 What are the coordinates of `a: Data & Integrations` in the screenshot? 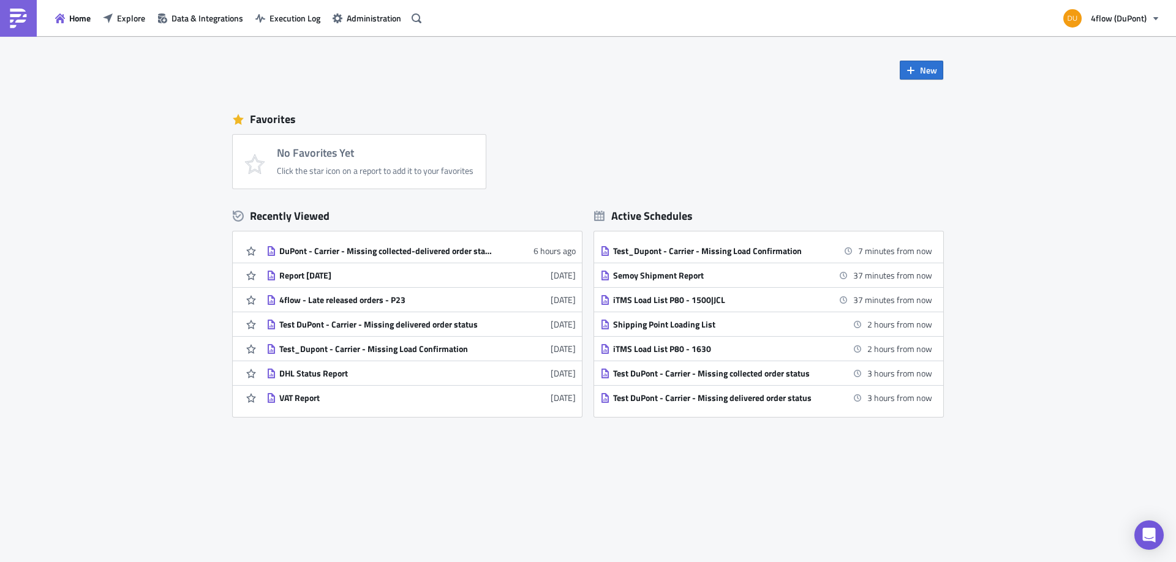 It's located at (200, 18).